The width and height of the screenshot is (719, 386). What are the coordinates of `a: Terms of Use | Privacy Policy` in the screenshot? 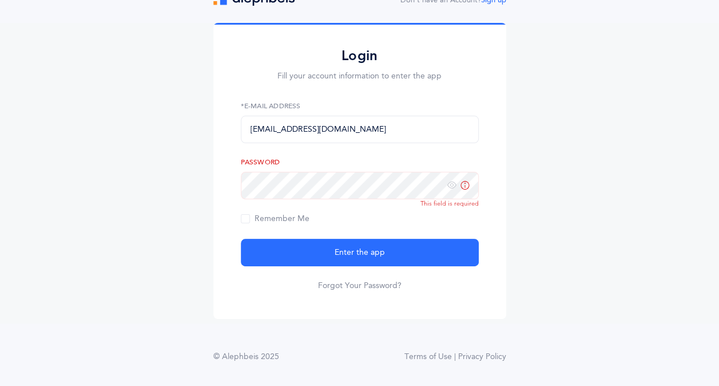 It's located at (455, 356).